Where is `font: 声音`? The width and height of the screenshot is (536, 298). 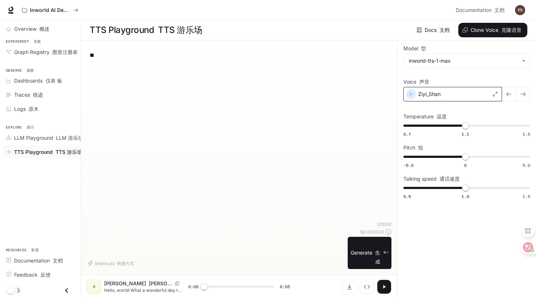
font: 声音 is located at coordinates (425, 81).